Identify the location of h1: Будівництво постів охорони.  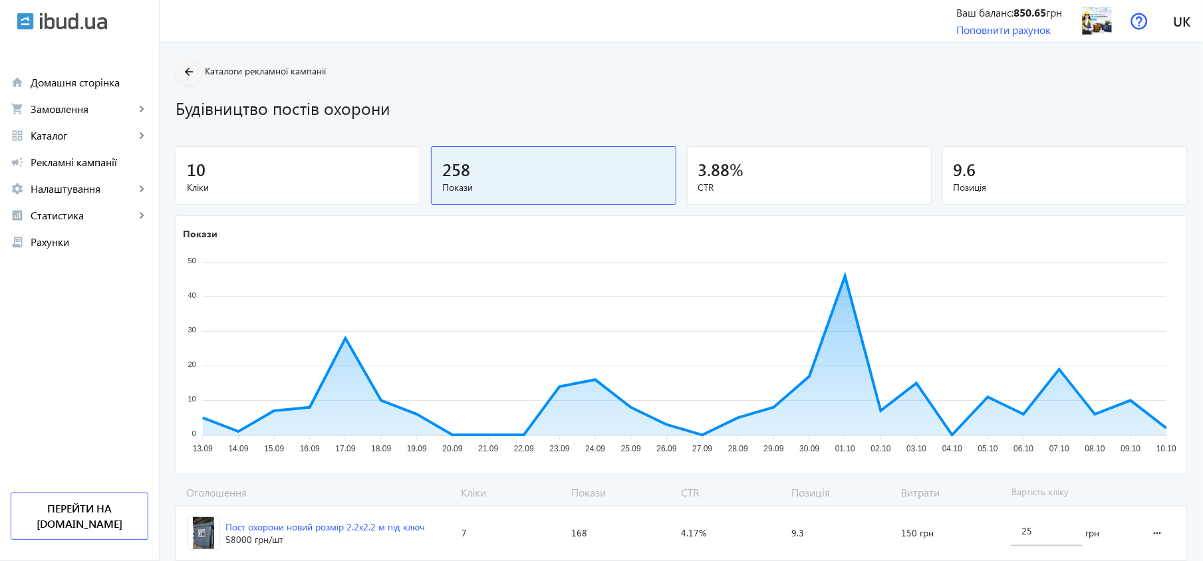
(681, 108).